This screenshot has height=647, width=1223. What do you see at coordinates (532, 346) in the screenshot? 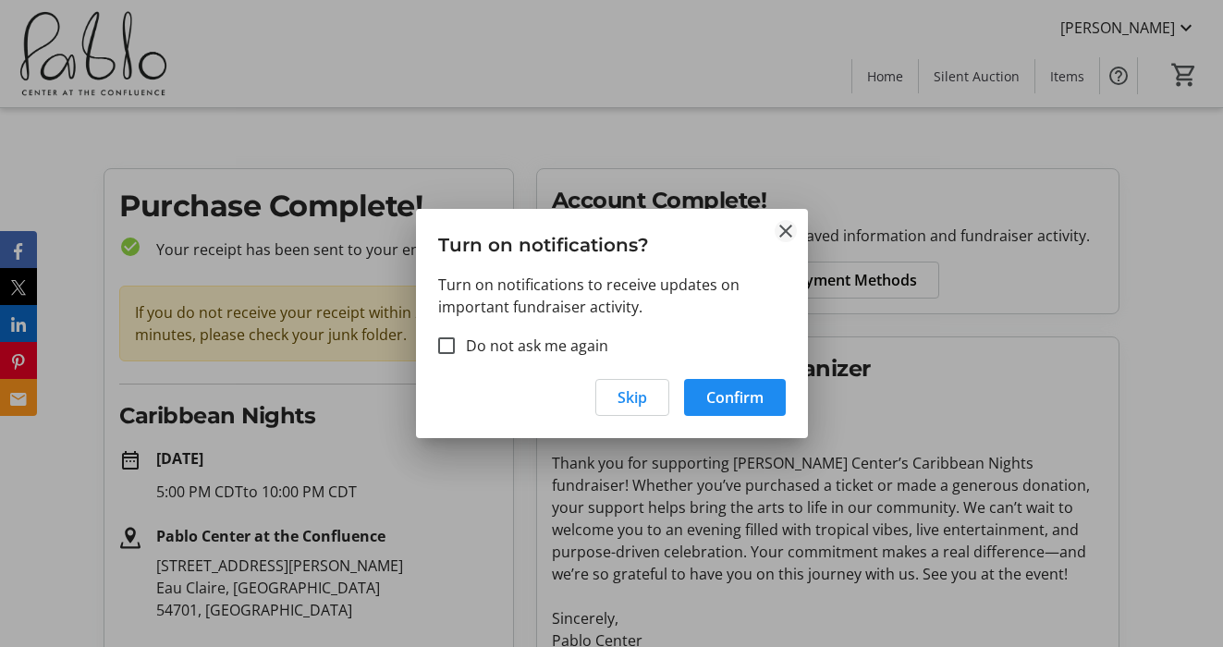
I see `label: Do not ask me again` at bounding box center [532, 346].